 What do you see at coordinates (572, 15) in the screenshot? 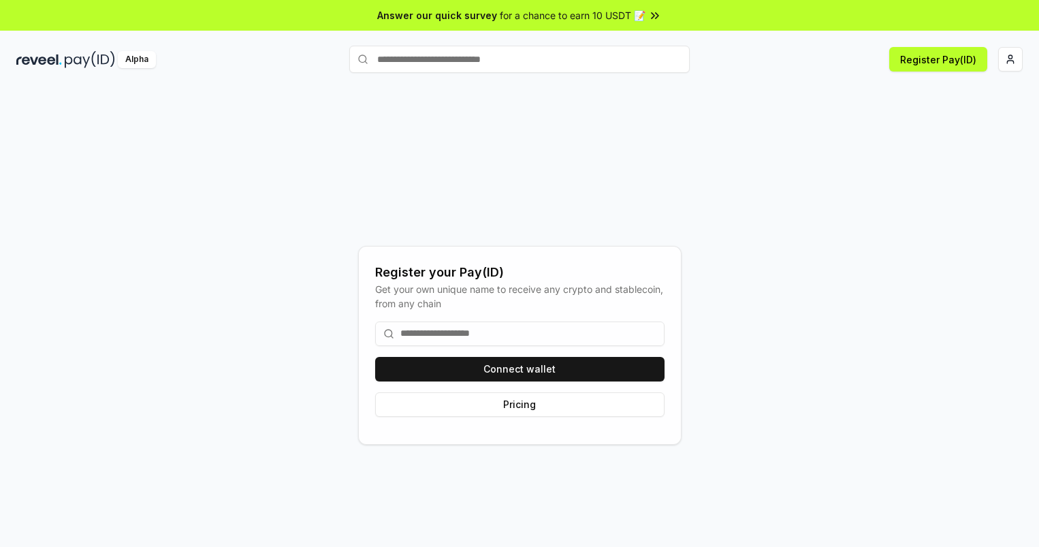
I see `span: for a chance to earn 10 USDT 📝` at bounding box center [572, 15].